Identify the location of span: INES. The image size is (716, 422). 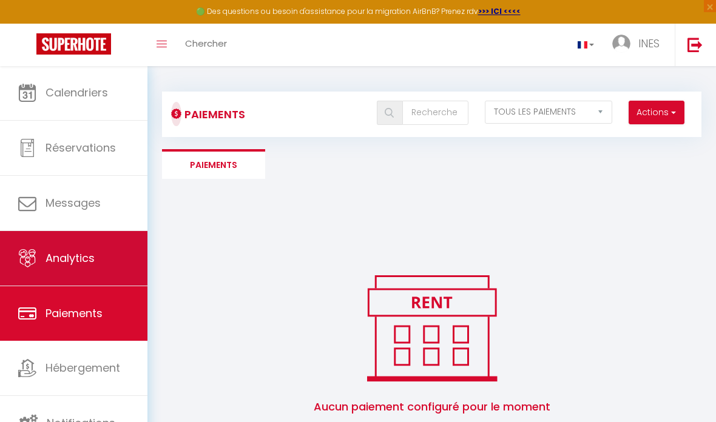
(649, 43).